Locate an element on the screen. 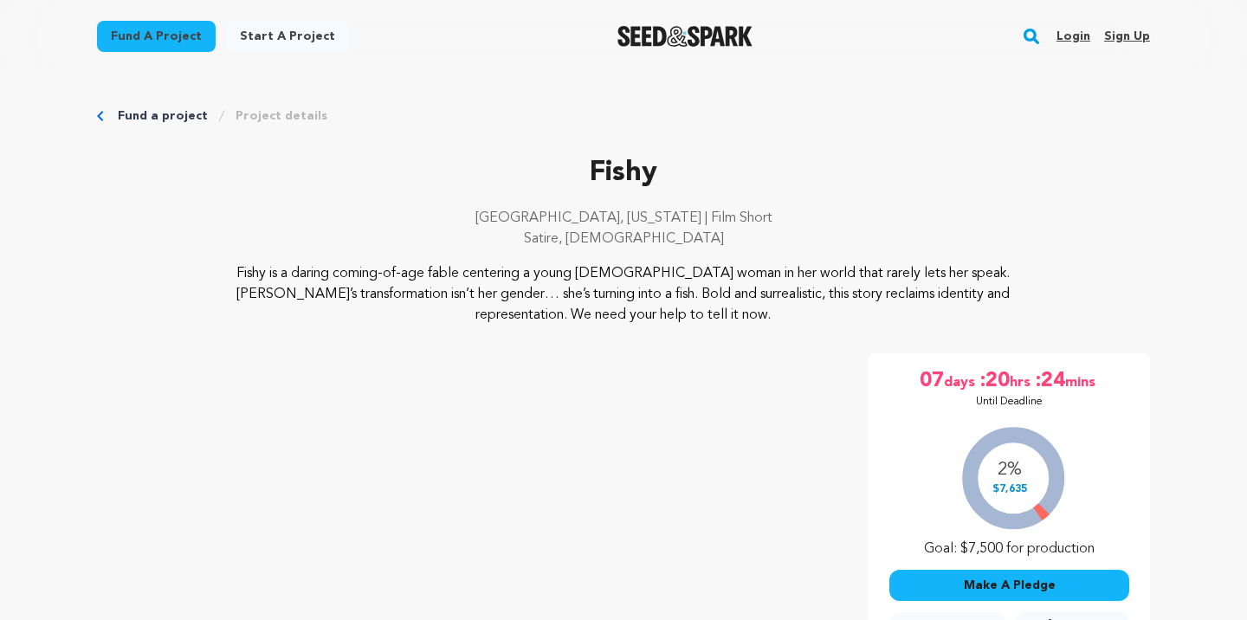  a: Login is located at coordinates (1073, 36).